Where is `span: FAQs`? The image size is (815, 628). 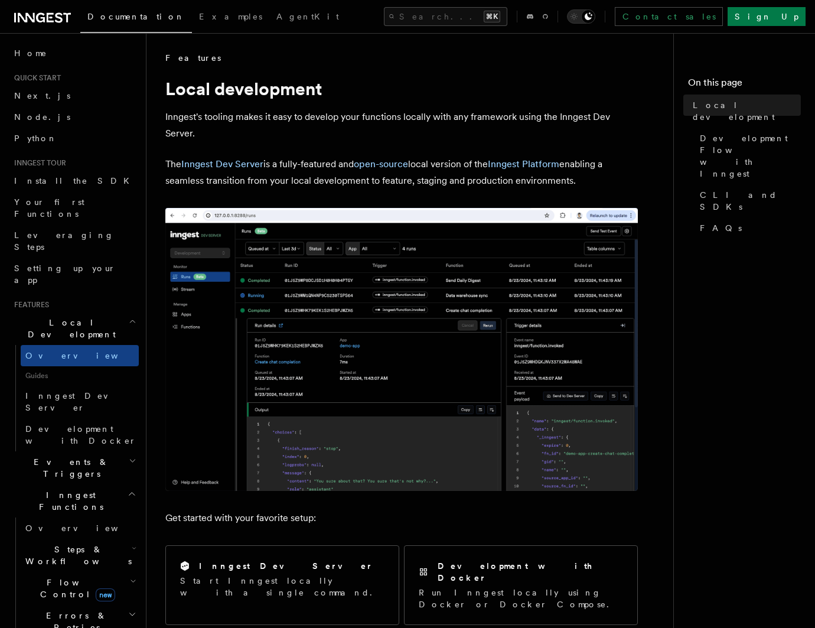 span: FAQs is located at coordinates (721, 228).